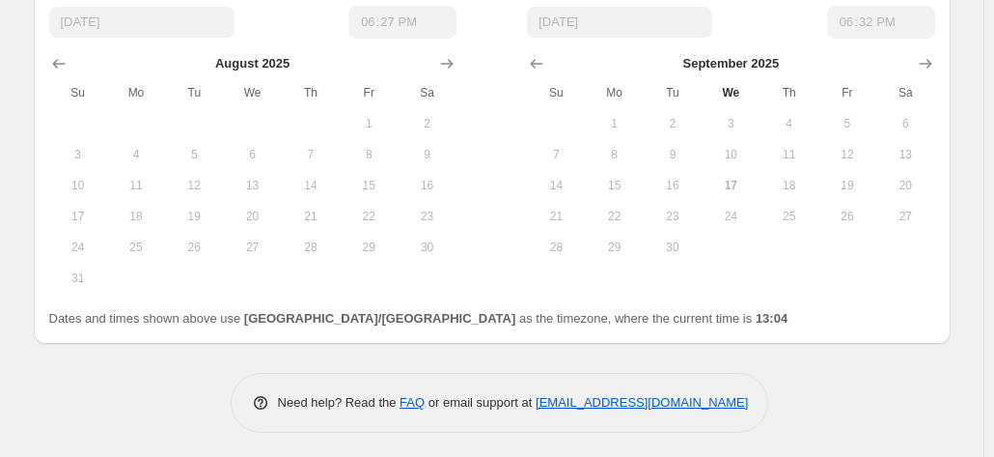 The height and width of the screenshot is (457, 994). What do you see at coordinates (311, 247) in the screenshot?
I see `span: 28` at bounding box center [311, 247].